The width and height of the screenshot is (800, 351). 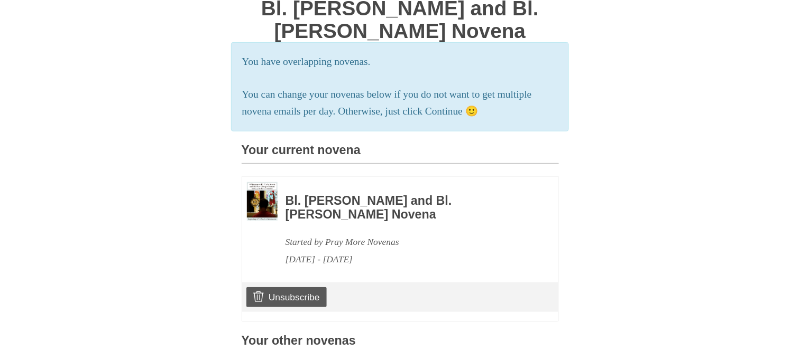 I want to click on div: Started by Pray More Novenas, so click(x=407, y=242).